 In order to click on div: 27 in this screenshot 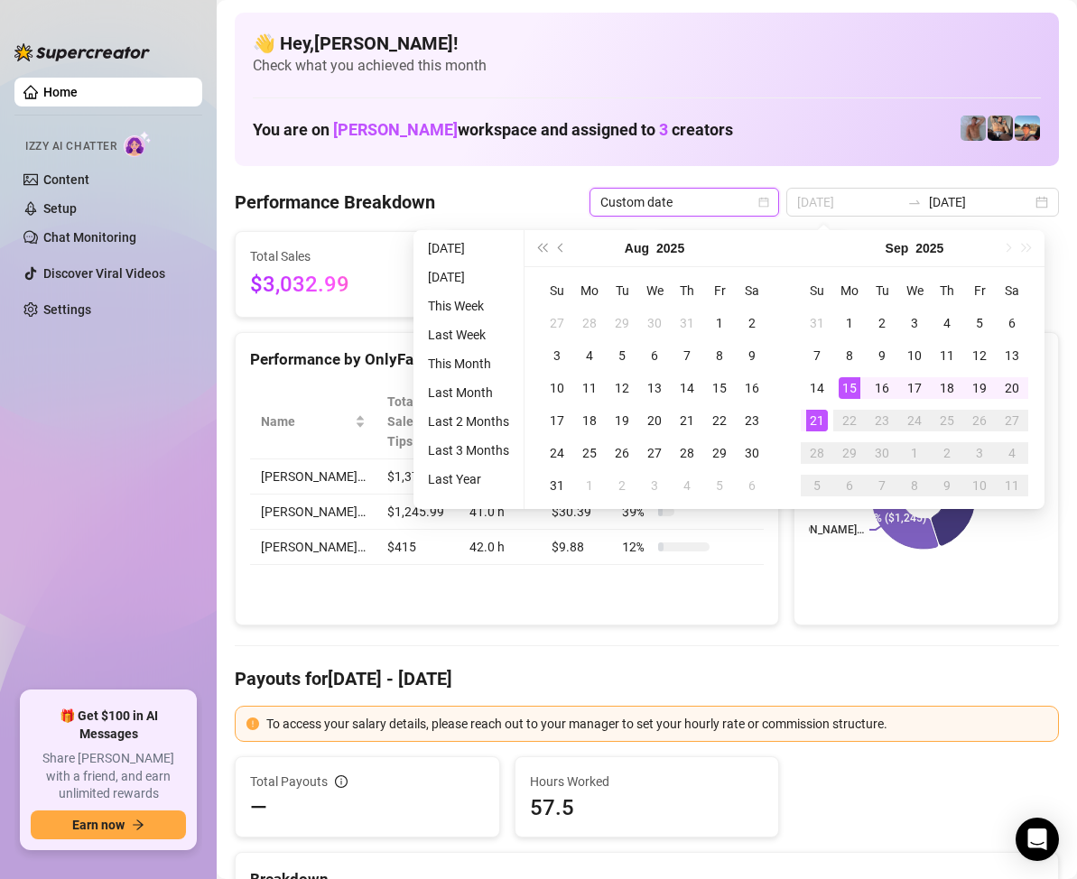, I will do `click(655, 453)`.